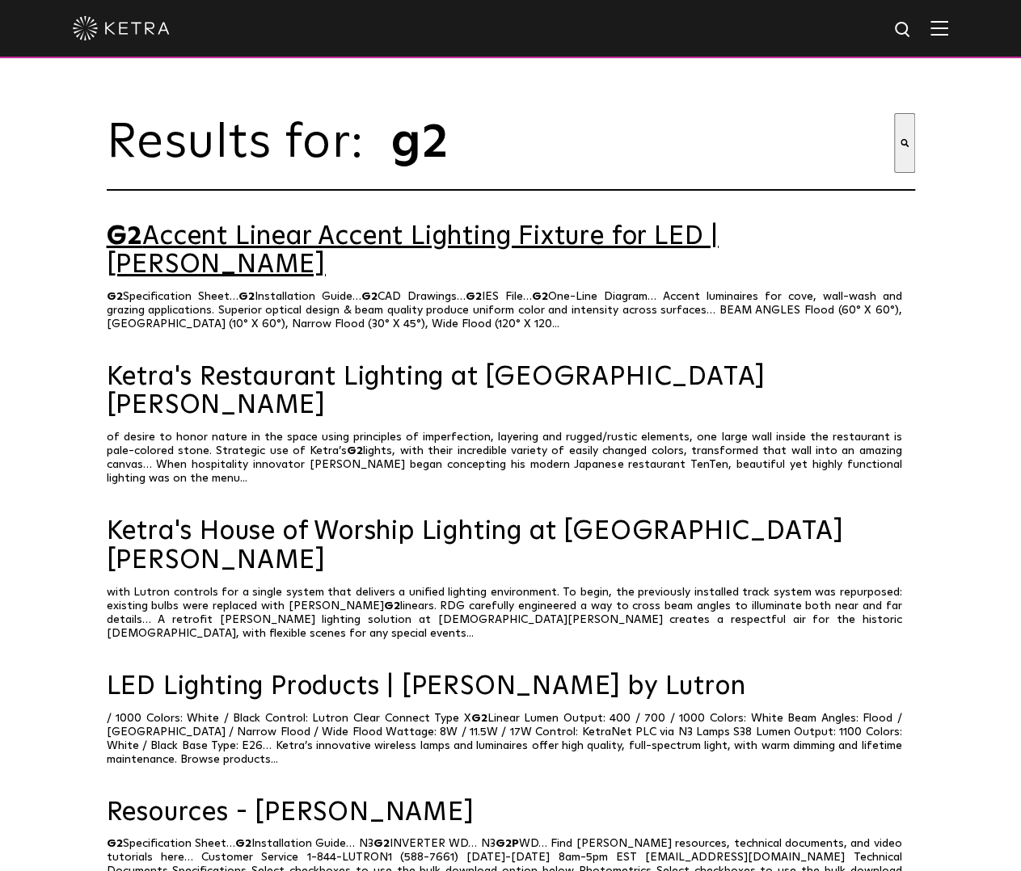 The image size is (1021, 871). What do you see at coordinates (121, 28) in the screenshot?
I see `img: ketra-logo-2019-white` at bounding box center [121, 28].